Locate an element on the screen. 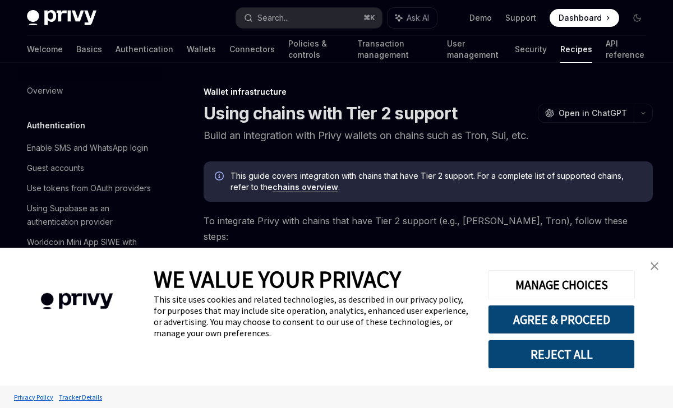  button: Open in ChatGPT is located at coordinates (585, 113).